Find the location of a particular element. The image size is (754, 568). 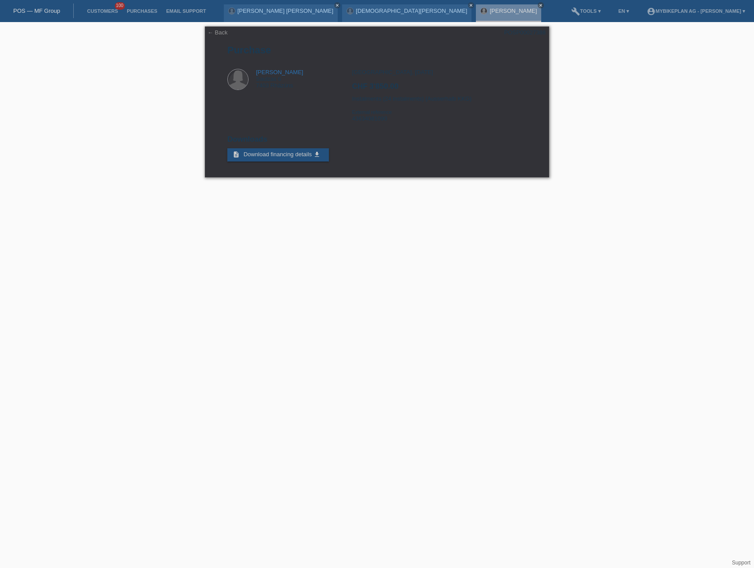

span: 100 is located at coordinates (120, 6).